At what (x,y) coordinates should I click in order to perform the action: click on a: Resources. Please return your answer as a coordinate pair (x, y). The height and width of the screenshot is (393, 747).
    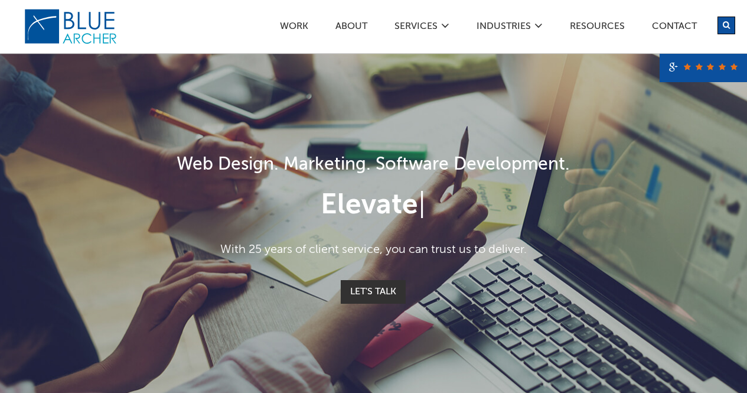
    Looking at the image, I should click on (597, 28).